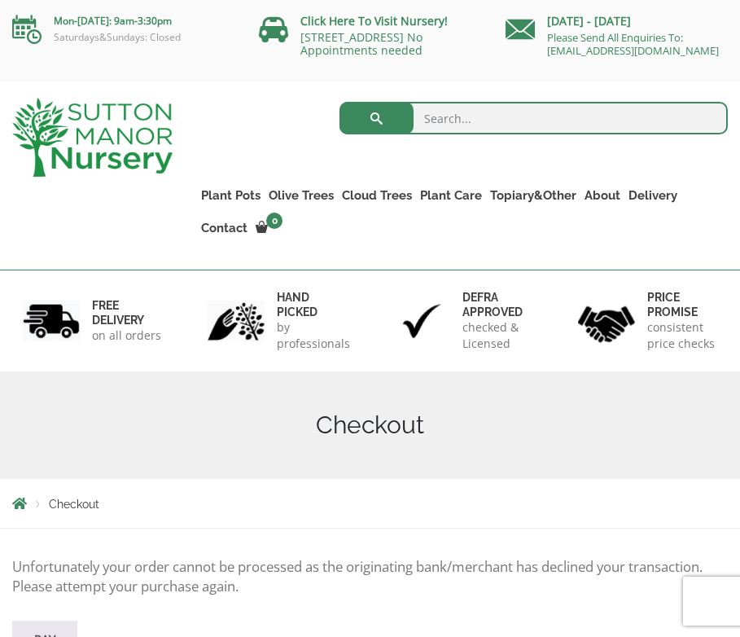 The image size is (740, 637). I want to click on img: 2.jpg, so click(236, 321).